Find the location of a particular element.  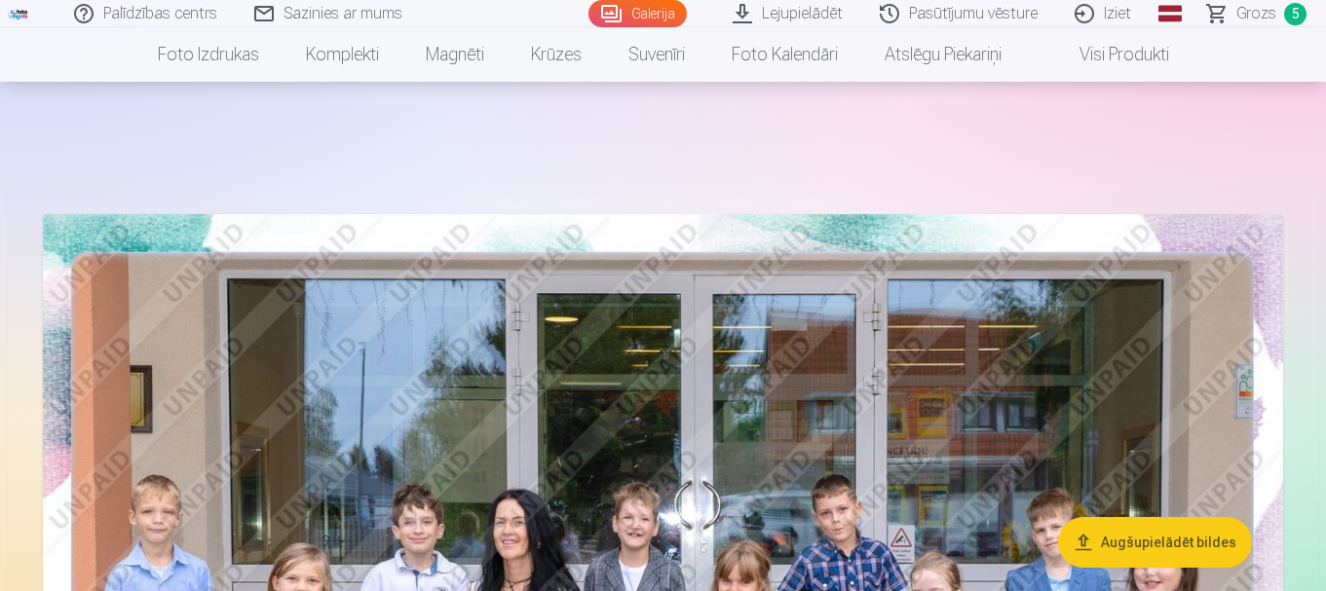

a: Foto izdrukas is located at coordinates (209, 55).